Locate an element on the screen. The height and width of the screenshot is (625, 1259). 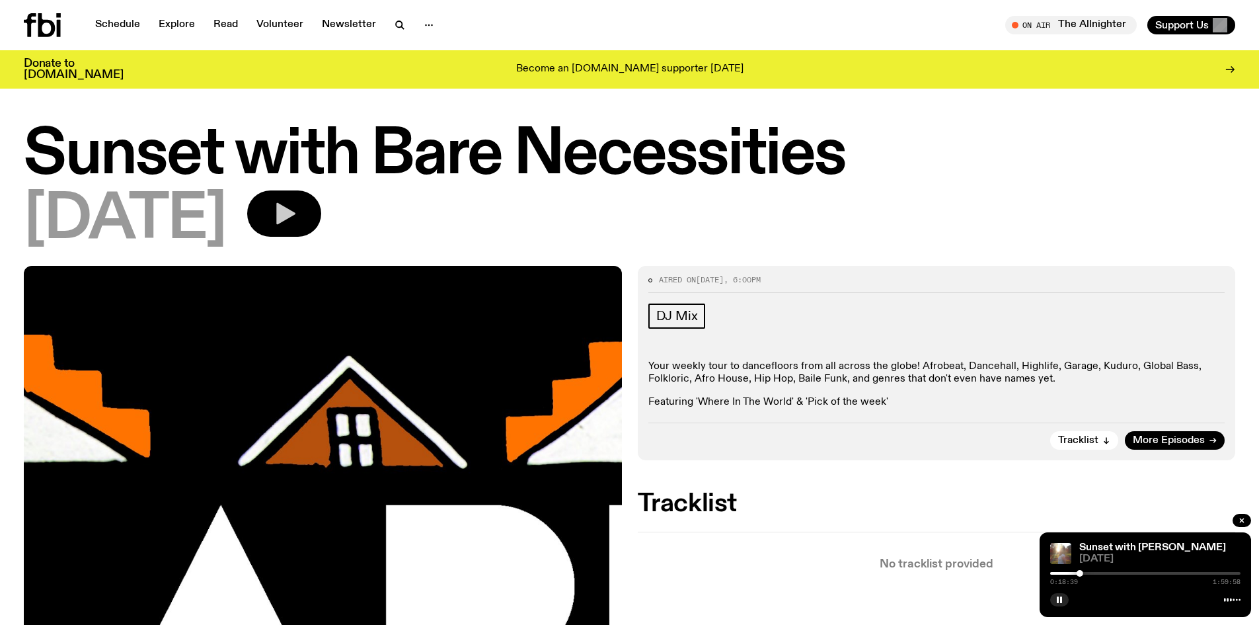
h1: Sunset with Bare Necessities is located at coordinates (629, 155).